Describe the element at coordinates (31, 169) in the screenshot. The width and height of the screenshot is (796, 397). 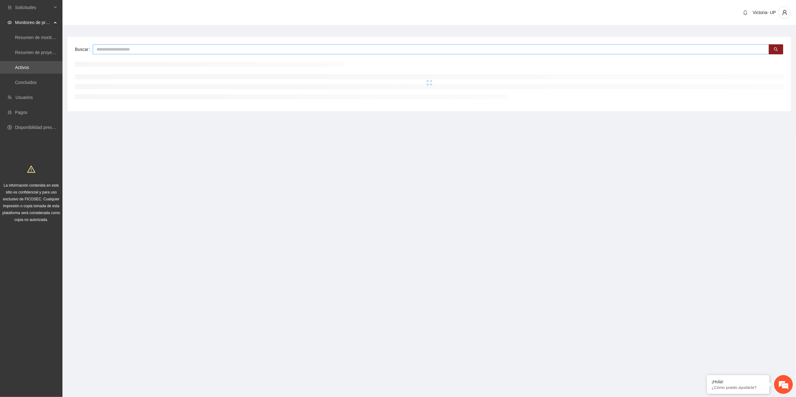
I see `span: warning` at that location.